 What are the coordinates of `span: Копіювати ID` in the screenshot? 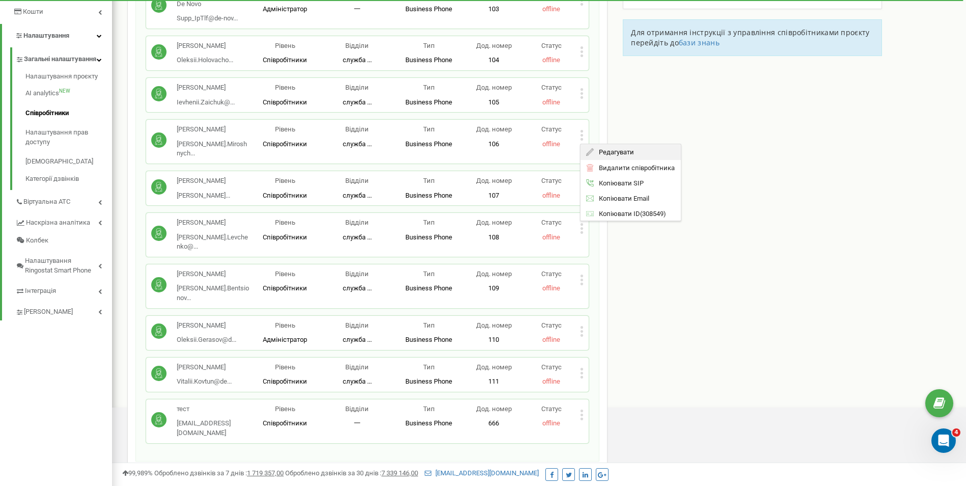 It's located at (617, 213).